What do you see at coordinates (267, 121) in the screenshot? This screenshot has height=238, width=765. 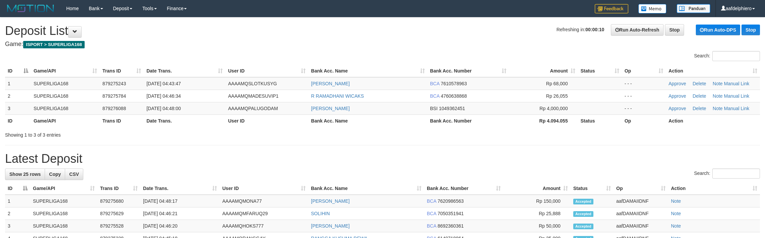 I see `th: User ID` at bounding box center [267, 121].